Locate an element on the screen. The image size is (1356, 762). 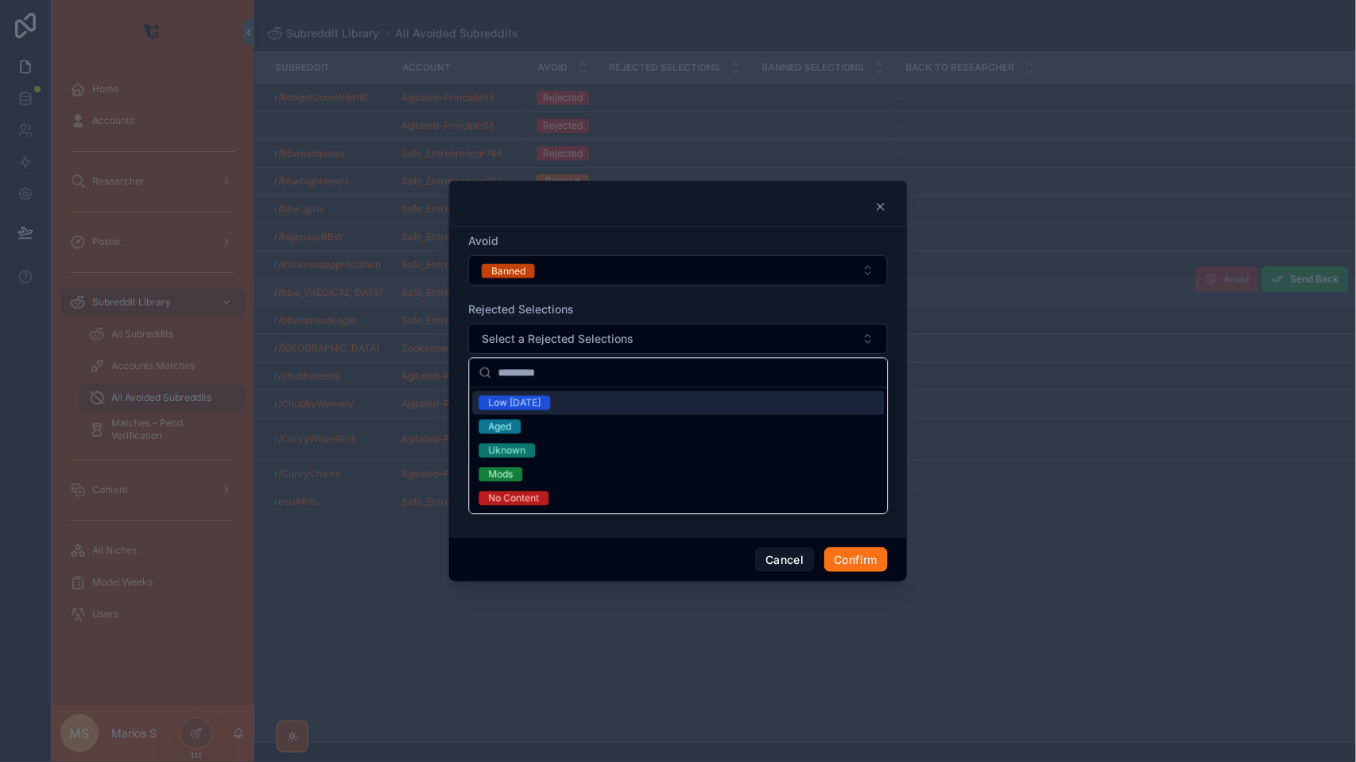
div: Mods is located at coordinates (501, 475).